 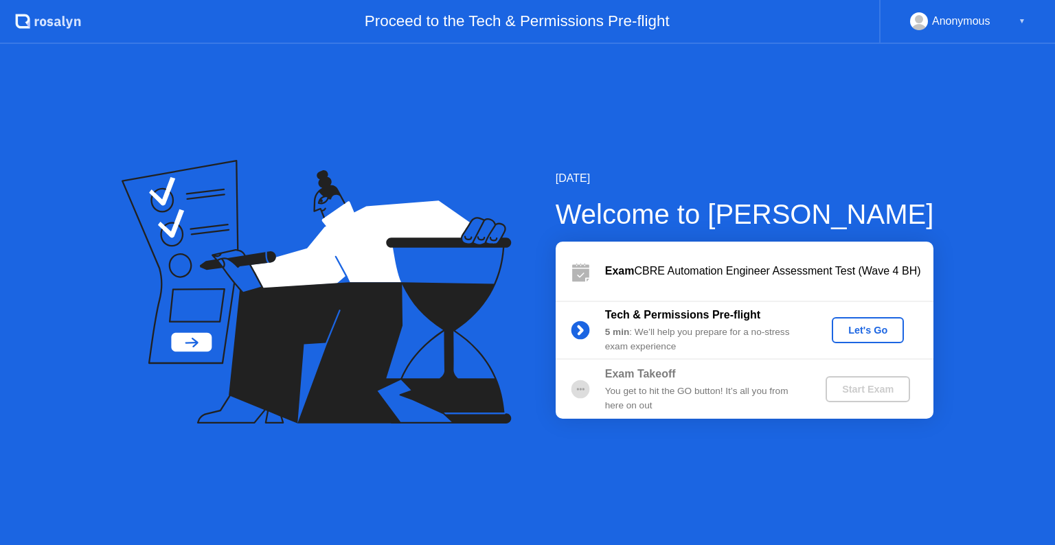 I want to click on div: You get to hit the GO button! It’s all you from here on out, so click(x=704, y=398).